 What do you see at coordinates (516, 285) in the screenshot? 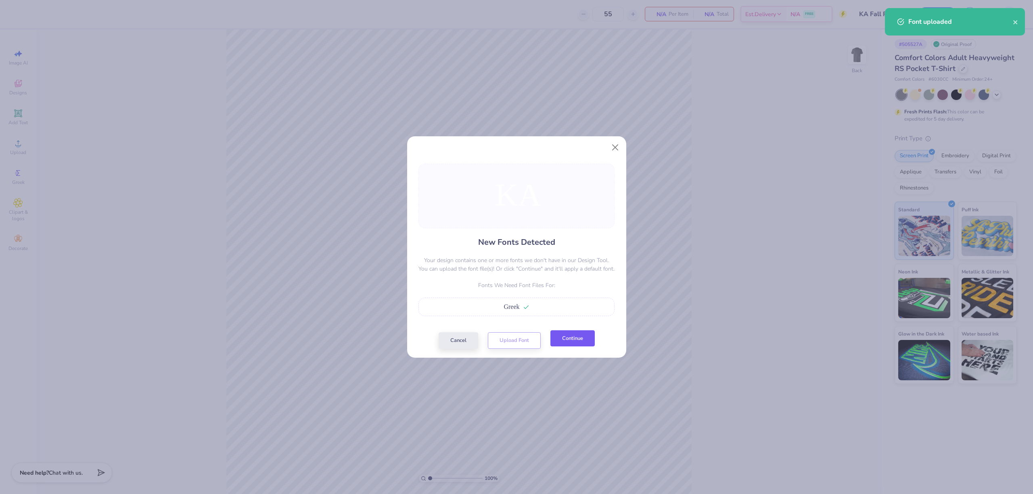
I see `p: Fonts We Need Font Files For:` at bounding box center [516, 285].